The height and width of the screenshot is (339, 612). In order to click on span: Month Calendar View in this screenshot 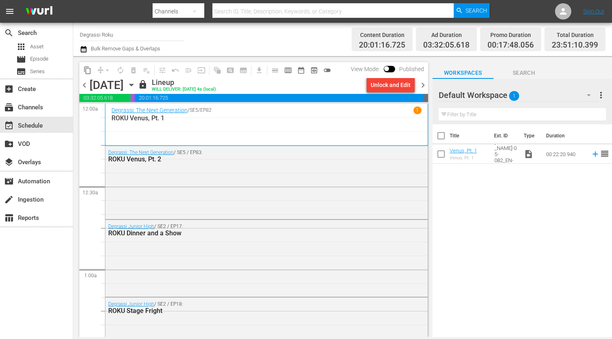, I will do `click(301, 70)`.